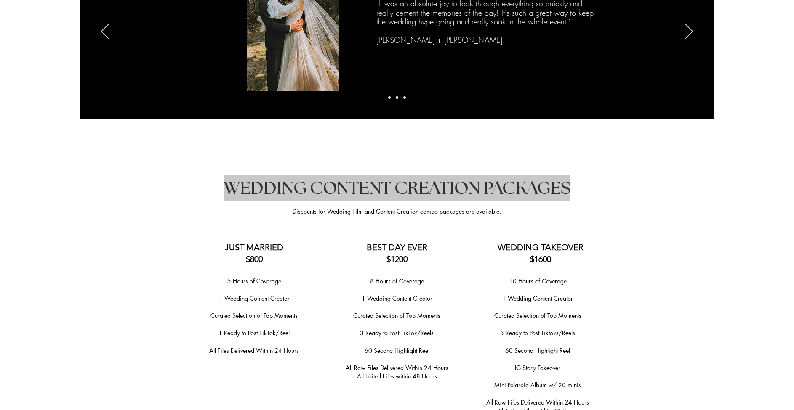  Describe the element at coordinates (254, 333) in the screenshot. I see `span: 1 Ready to Post TikTok/Reel` at that location.